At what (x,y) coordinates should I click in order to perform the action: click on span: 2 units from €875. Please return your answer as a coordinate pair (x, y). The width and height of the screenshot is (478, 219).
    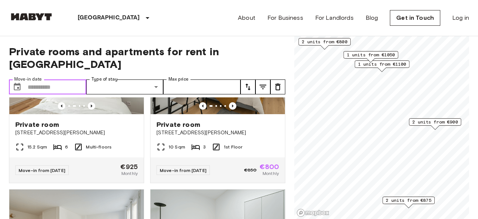
    Looking at the image, I should click on (409, 201).